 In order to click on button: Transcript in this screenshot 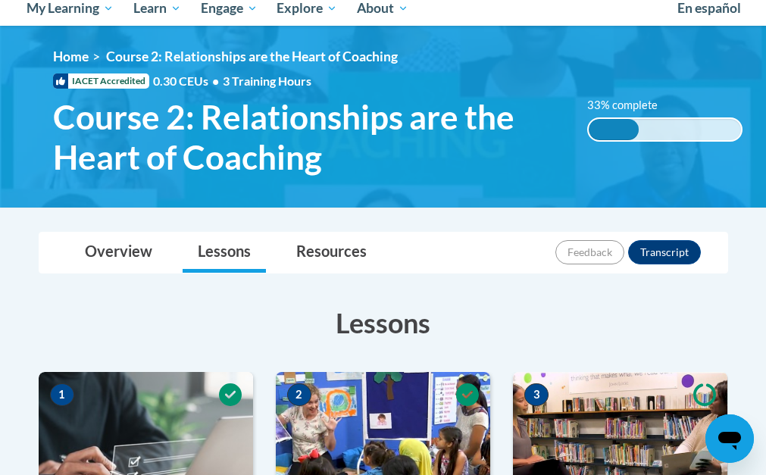, I will do `click(664, 252)`.